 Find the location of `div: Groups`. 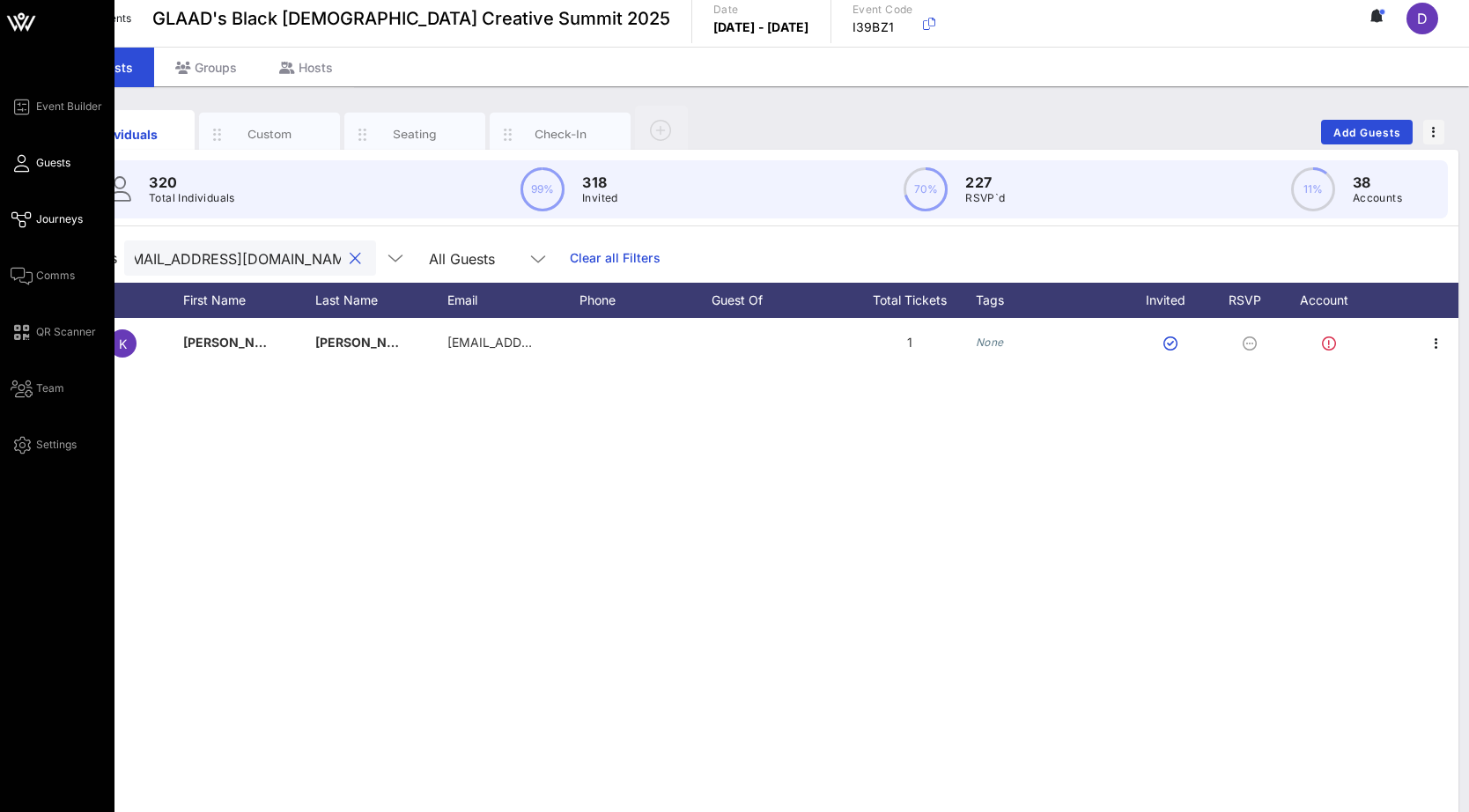

div: Groups is located at coordinates (206, 67).